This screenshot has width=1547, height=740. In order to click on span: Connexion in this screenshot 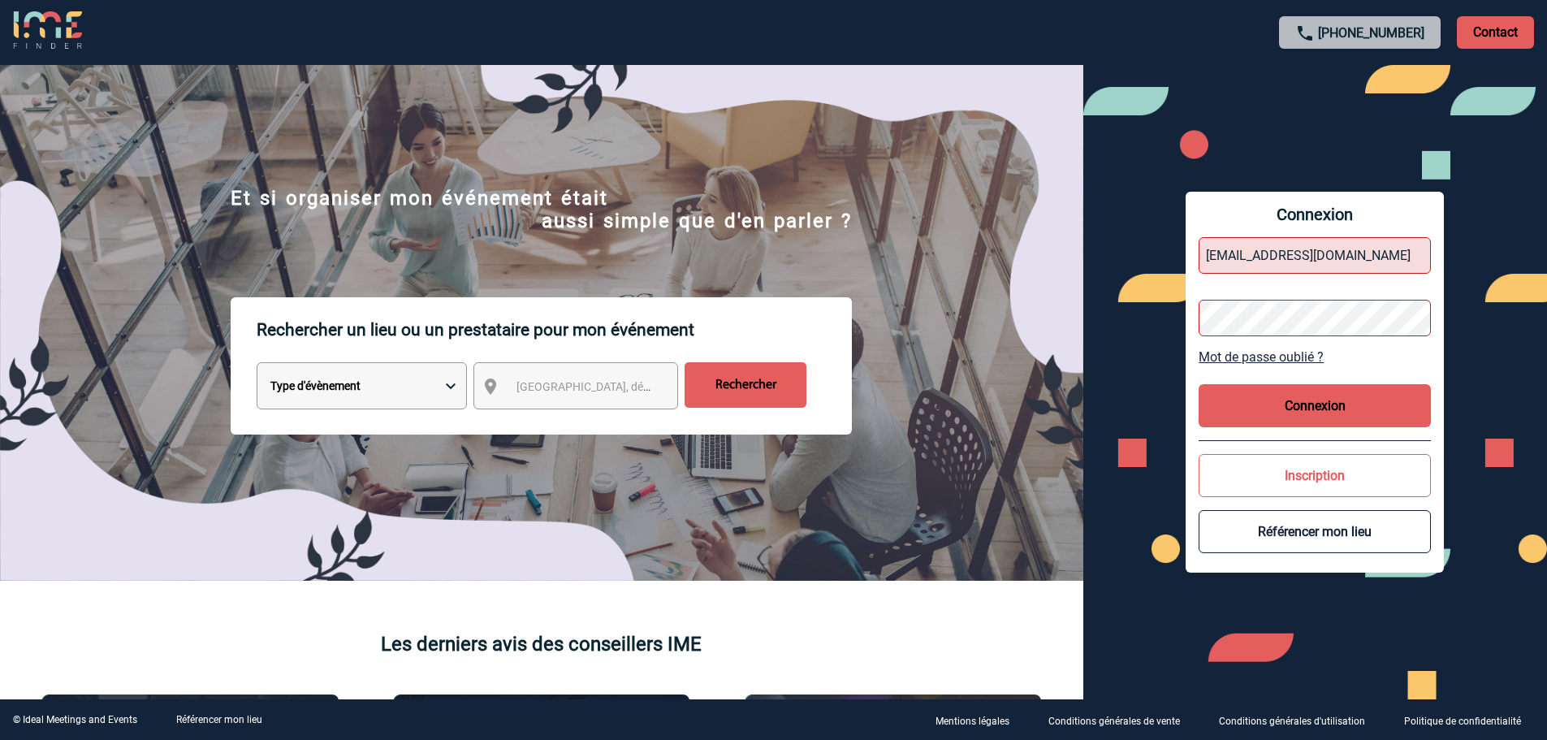, I will do `click(1314, 214)`.